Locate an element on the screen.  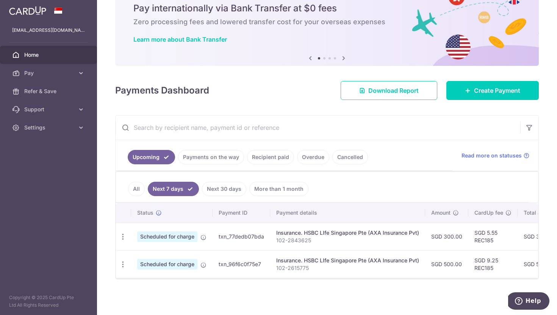
span: Total amt. is located at coordinates (536, 213).